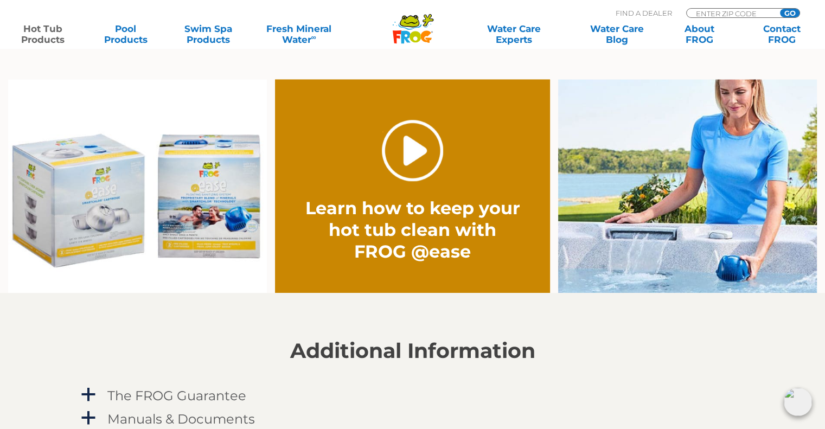 The height and width of the screenshot is (429, 825). I want to click on a: Swim SpaProducts, so click(208, 34).